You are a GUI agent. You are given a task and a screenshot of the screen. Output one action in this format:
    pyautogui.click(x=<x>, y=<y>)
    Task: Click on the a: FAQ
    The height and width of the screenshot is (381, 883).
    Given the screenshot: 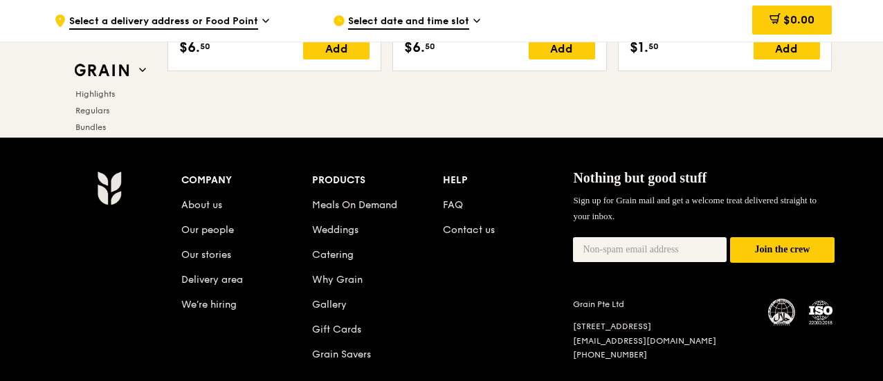 What is the action you would take?
    pyautogui.click(x=453, y=205)
    